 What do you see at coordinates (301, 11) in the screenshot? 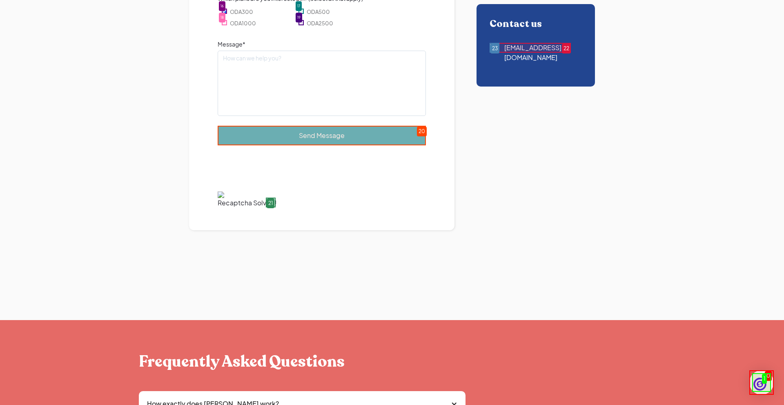
I see `input: ODA500` at bounding box center [301, 11].